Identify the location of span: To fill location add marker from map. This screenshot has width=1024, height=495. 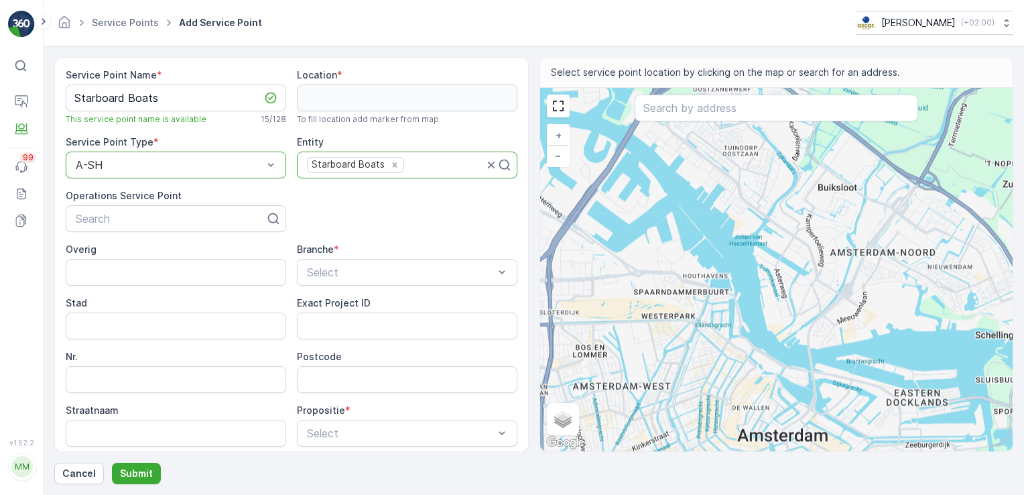
(368, 119).